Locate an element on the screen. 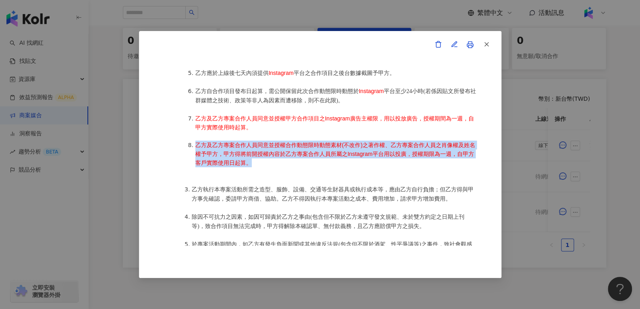 The image size is (640, 309). span: 除因不可抗力之因素，如因可歸責於乙方之事由(包含但不限於乙方未遵守發文規範、未於雙方約定之日期上刊等)，致合作項目無法完成時，甲方得解除本確認單、無付款義務，且乙方應賠償甲方之損失。 is located at coordinates (328, 222).